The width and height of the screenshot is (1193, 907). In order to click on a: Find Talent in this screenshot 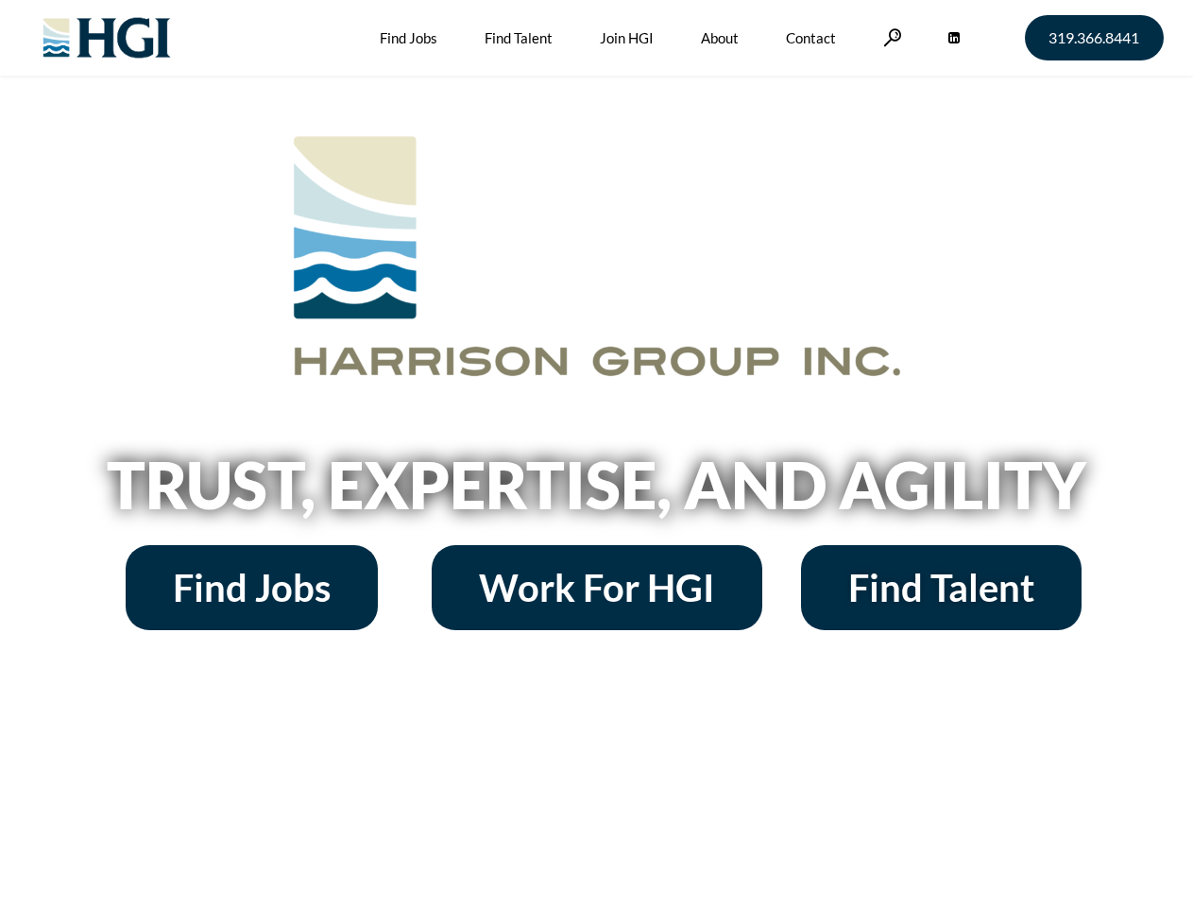, I will do `click(941, 587)`.